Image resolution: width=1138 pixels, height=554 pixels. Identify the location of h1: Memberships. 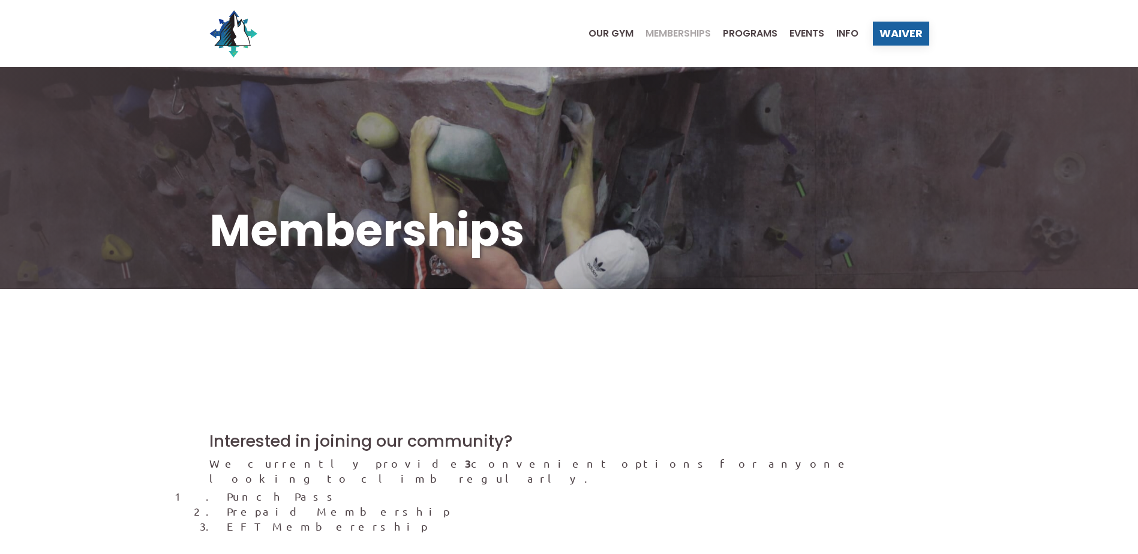
(569, 231).